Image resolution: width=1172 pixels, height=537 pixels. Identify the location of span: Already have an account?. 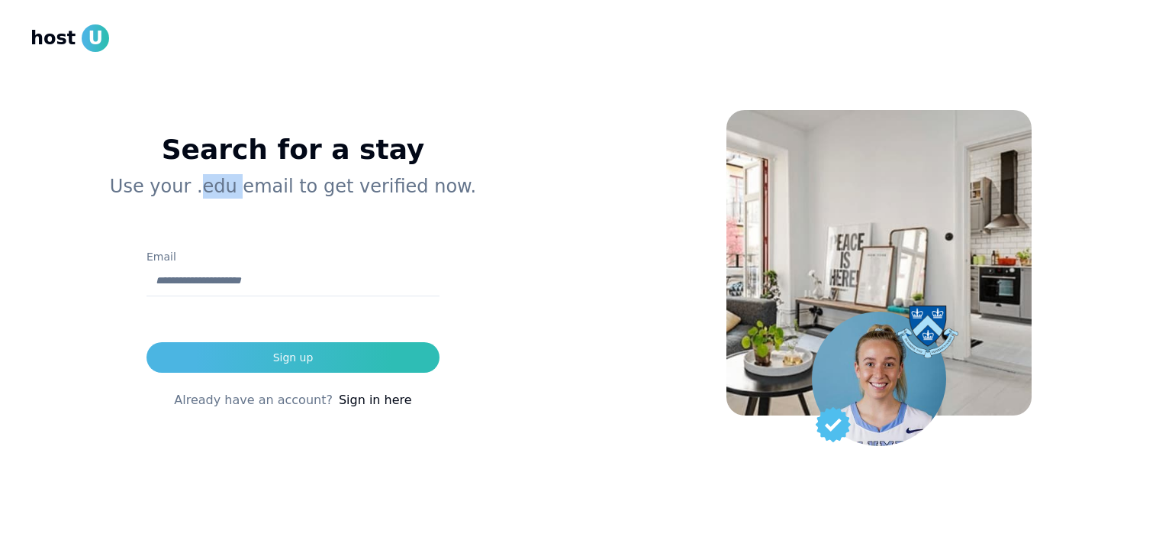
(253, 400).